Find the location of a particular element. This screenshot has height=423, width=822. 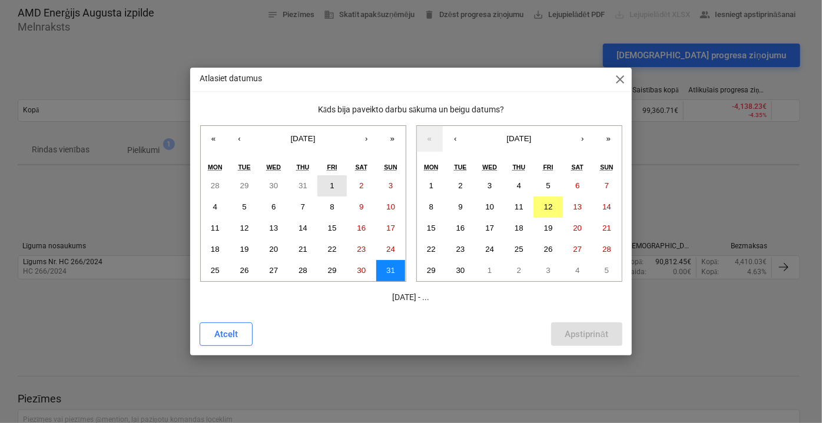

abbr: August 21, 2025 is located at coordinates (303, 249).